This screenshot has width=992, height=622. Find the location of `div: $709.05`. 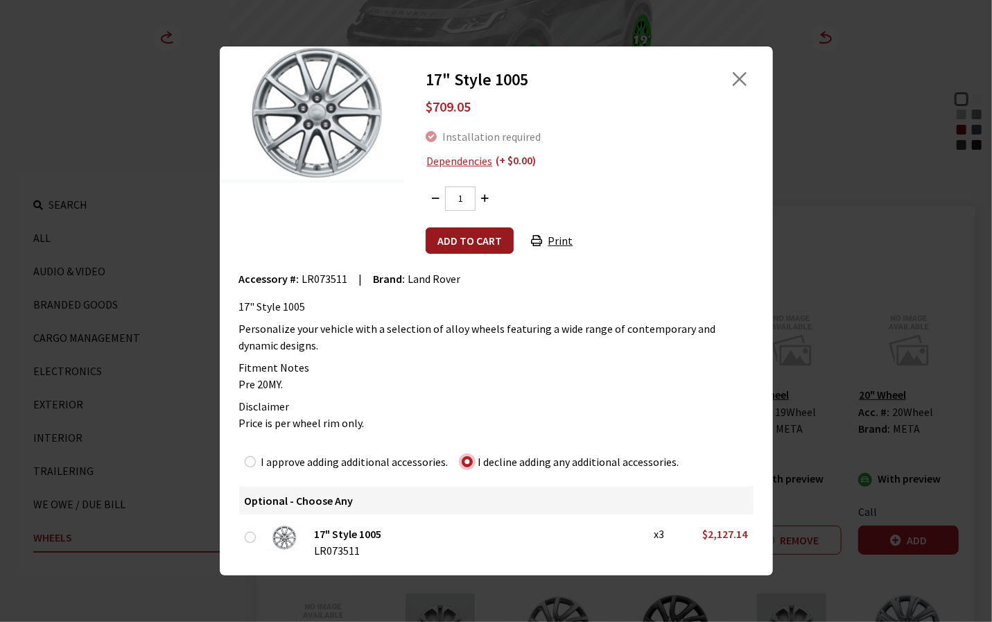

div: $709.05 is located at coordinates (588, 107).